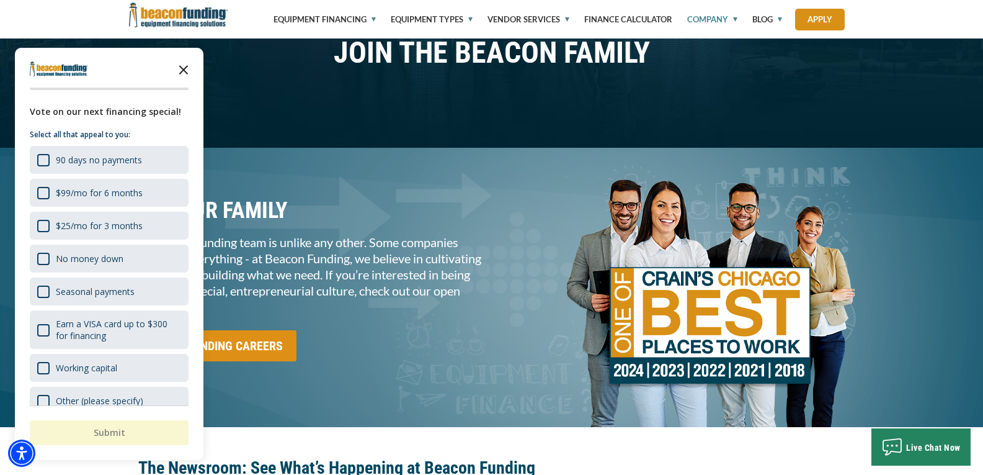 The image size is (983, 475). What do you see at coordinates (179, 15) in the screenshot?
I see `img: Beacon Funding Corporation` at bounding box center [179, 15].